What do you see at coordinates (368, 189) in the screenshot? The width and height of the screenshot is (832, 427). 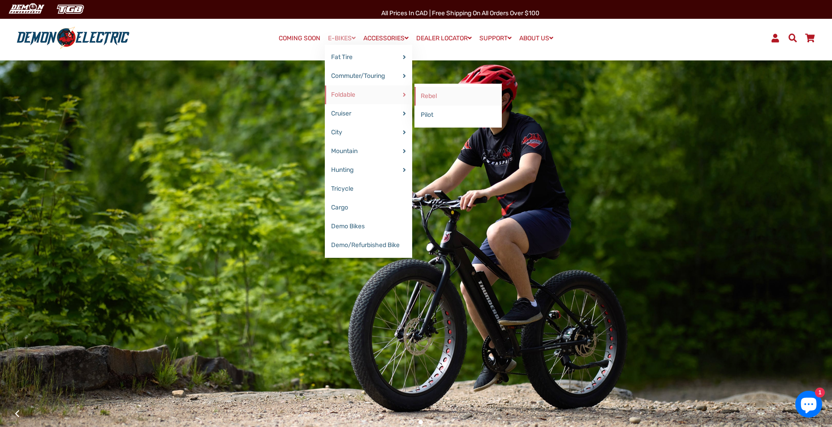 I see `a: Tricycle` at bounding box center [368, 189].